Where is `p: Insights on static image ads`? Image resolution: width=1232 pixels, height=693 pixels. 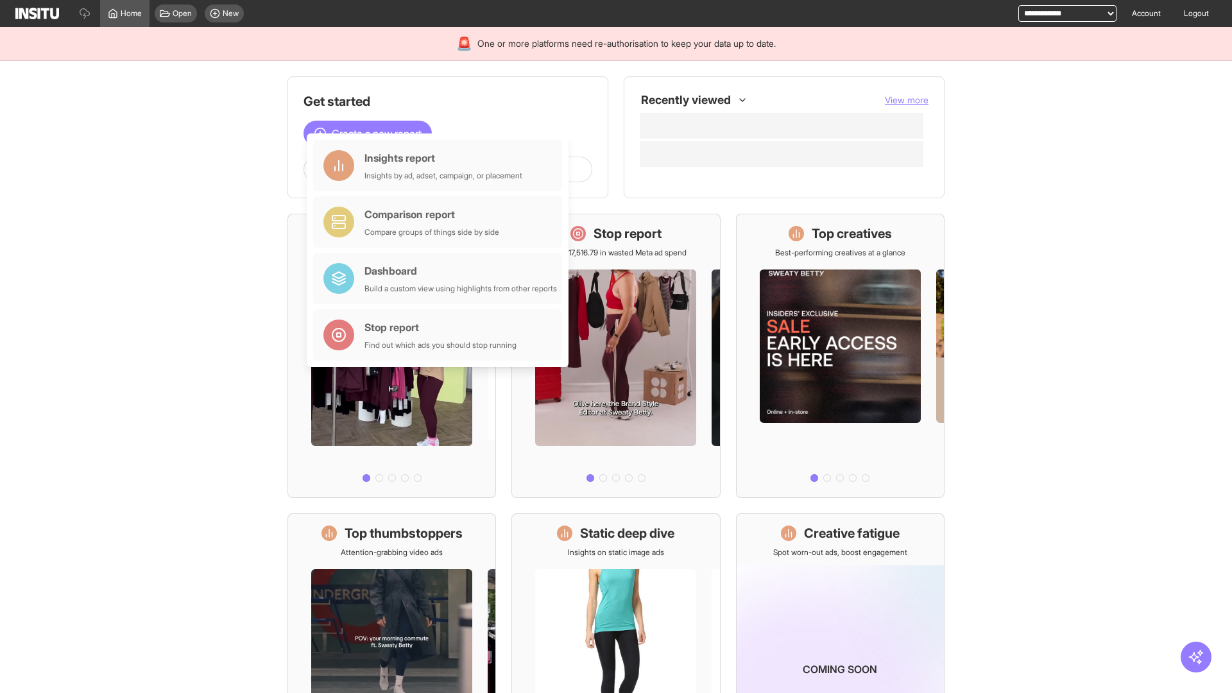
p: Insights on static image ads is located at coordinates (616, 552).